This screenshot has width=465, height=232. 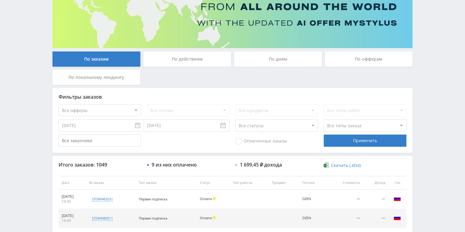 What do you see at coordinates (213, 183) in the screenshot?
I see `th: Статус` at bounding box center [213, 183].